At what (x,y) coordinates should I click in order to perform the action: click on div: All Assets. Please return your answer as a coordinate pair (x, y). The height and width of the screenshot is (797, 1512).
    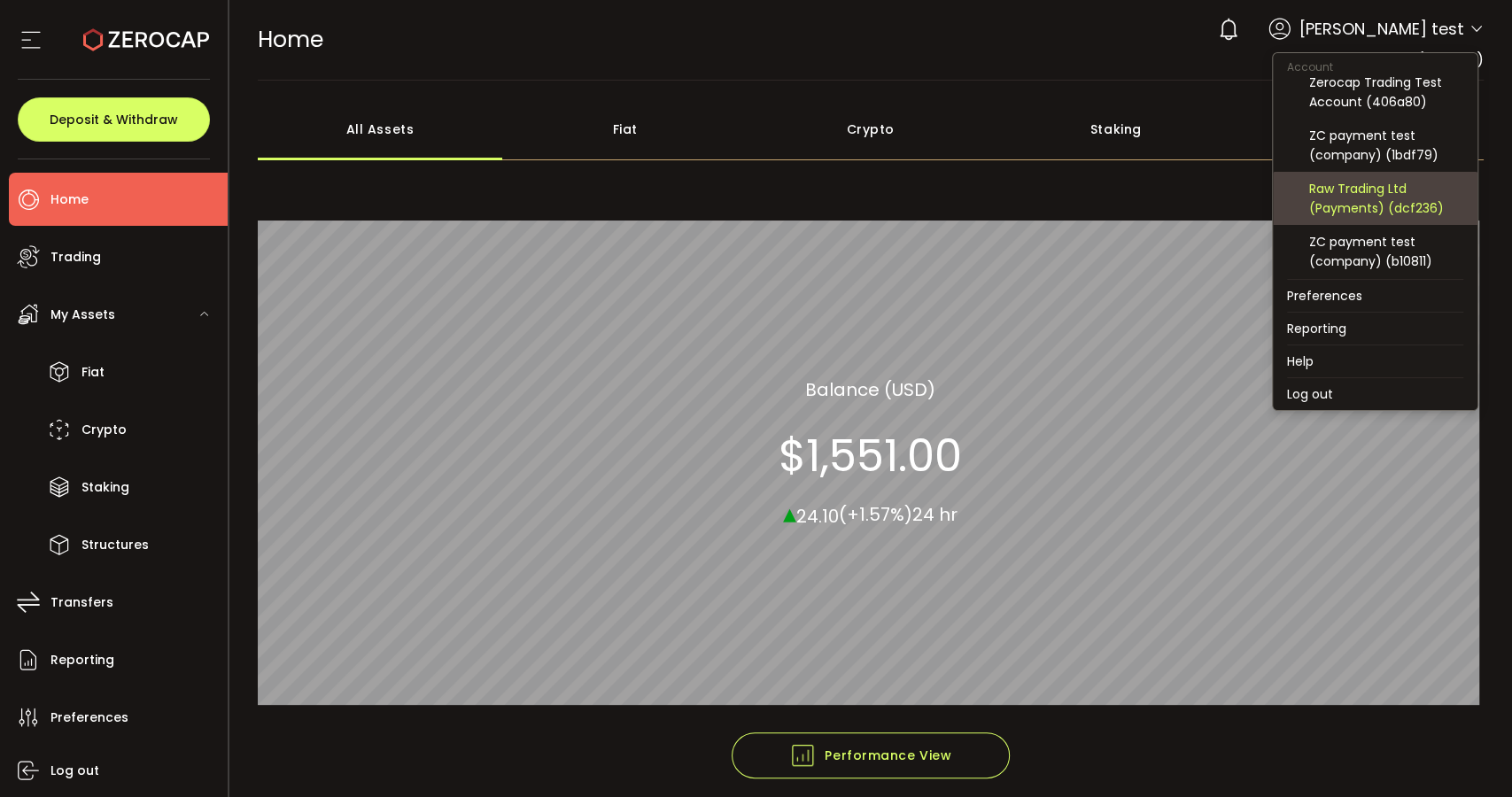
    Looking at the image, I should click on (380, 130).